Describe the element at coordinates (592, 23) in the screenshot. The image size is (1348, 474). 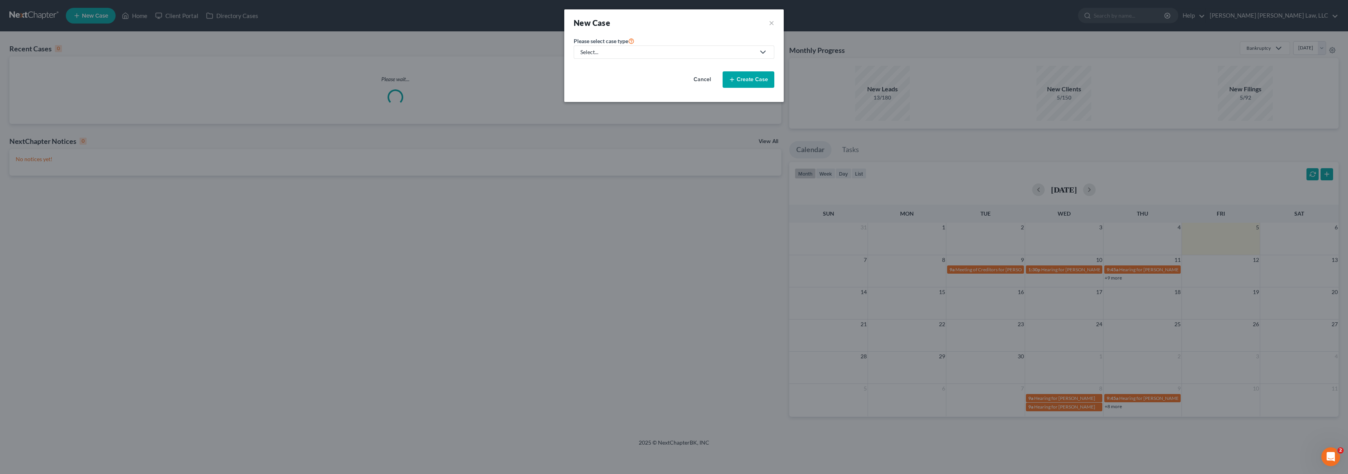
I see `strong: New Case` at that location.